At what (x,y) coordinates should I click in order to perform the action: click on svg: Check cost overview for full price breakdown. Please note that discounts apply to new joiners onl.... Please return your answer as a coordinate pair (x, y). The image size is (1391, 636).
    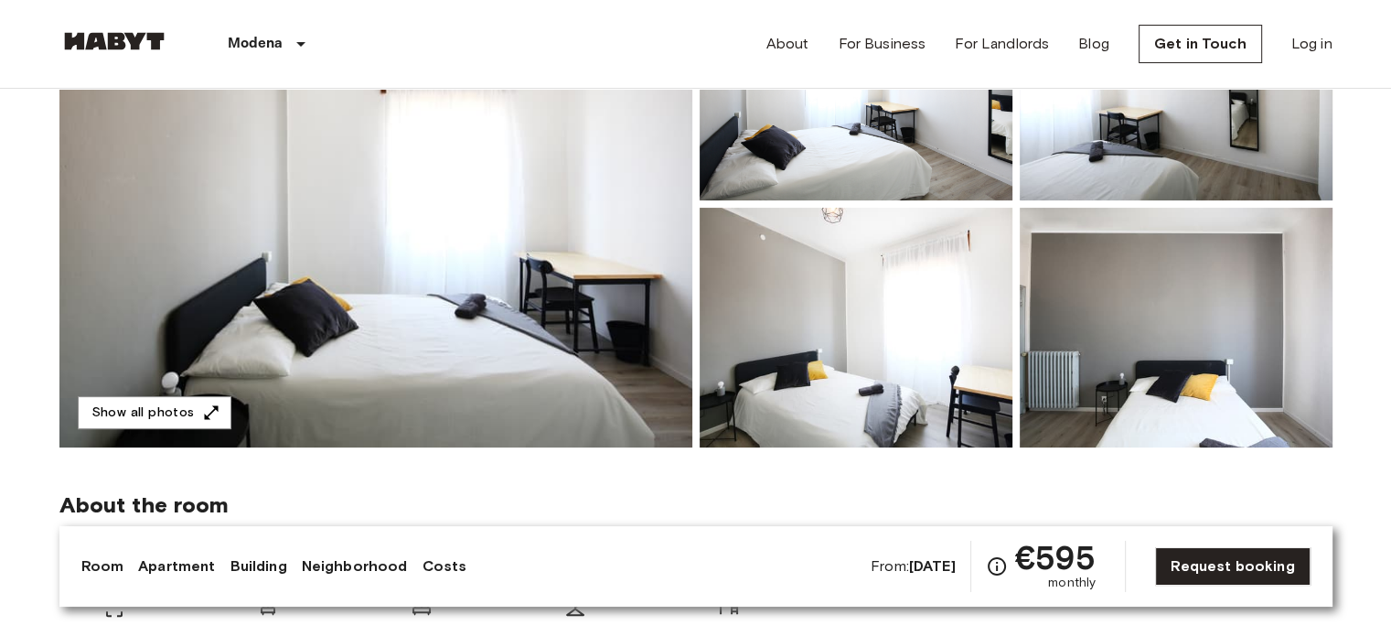
    Looking at the image, I should click on (997, 566).